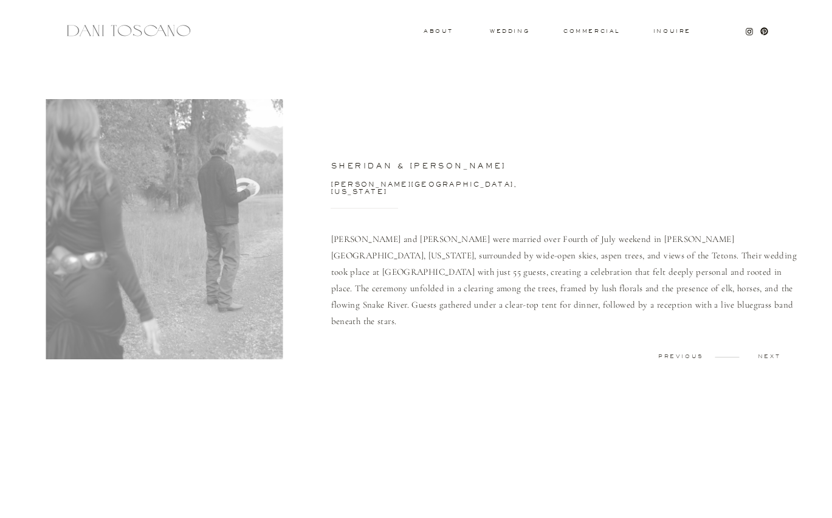 The height and width of the screenshot is (518, 832). Describe the element at coordinates (592, 31) in the screenshot. I see `h3: commercial` at that location.